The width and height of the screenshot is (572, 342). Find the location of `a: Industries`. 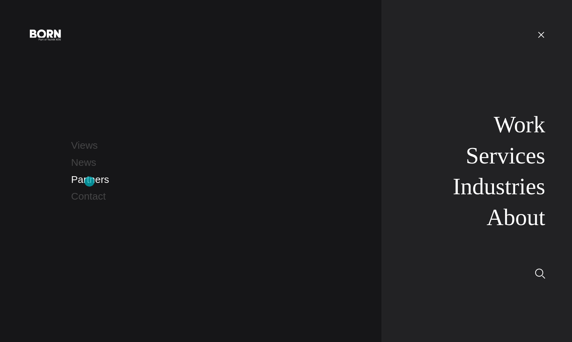

a: Industries is located at coordinates (499, 186).